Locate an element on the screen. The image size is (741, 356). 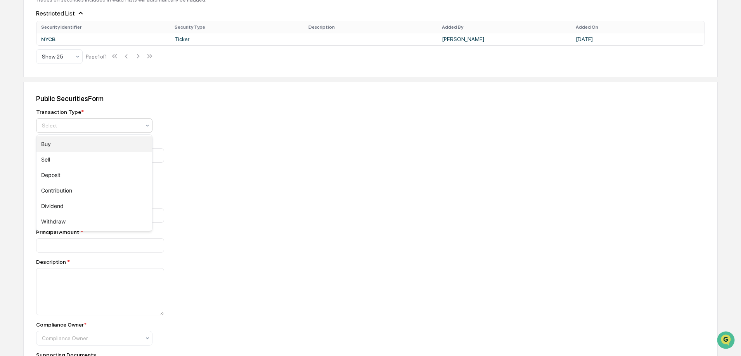
img: 1746055101610-c473b297-6a78-478c-a979-82029cc54cd1 is located at coordinates (15, 66).